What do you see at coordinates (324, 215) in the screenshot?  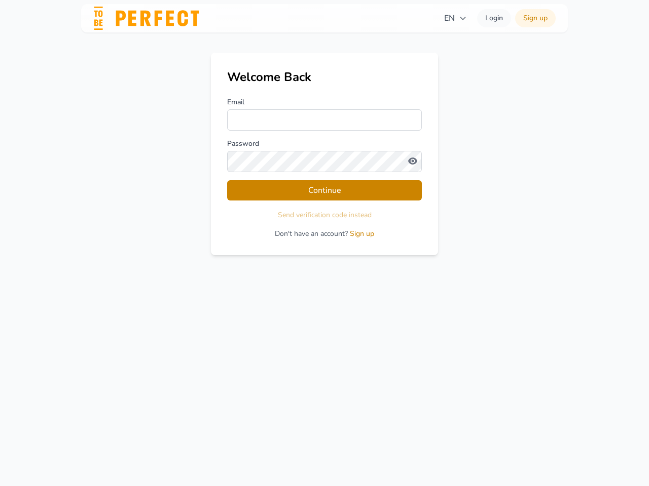 I see `button: Send verification code instead` at bounding box center [324, 215].